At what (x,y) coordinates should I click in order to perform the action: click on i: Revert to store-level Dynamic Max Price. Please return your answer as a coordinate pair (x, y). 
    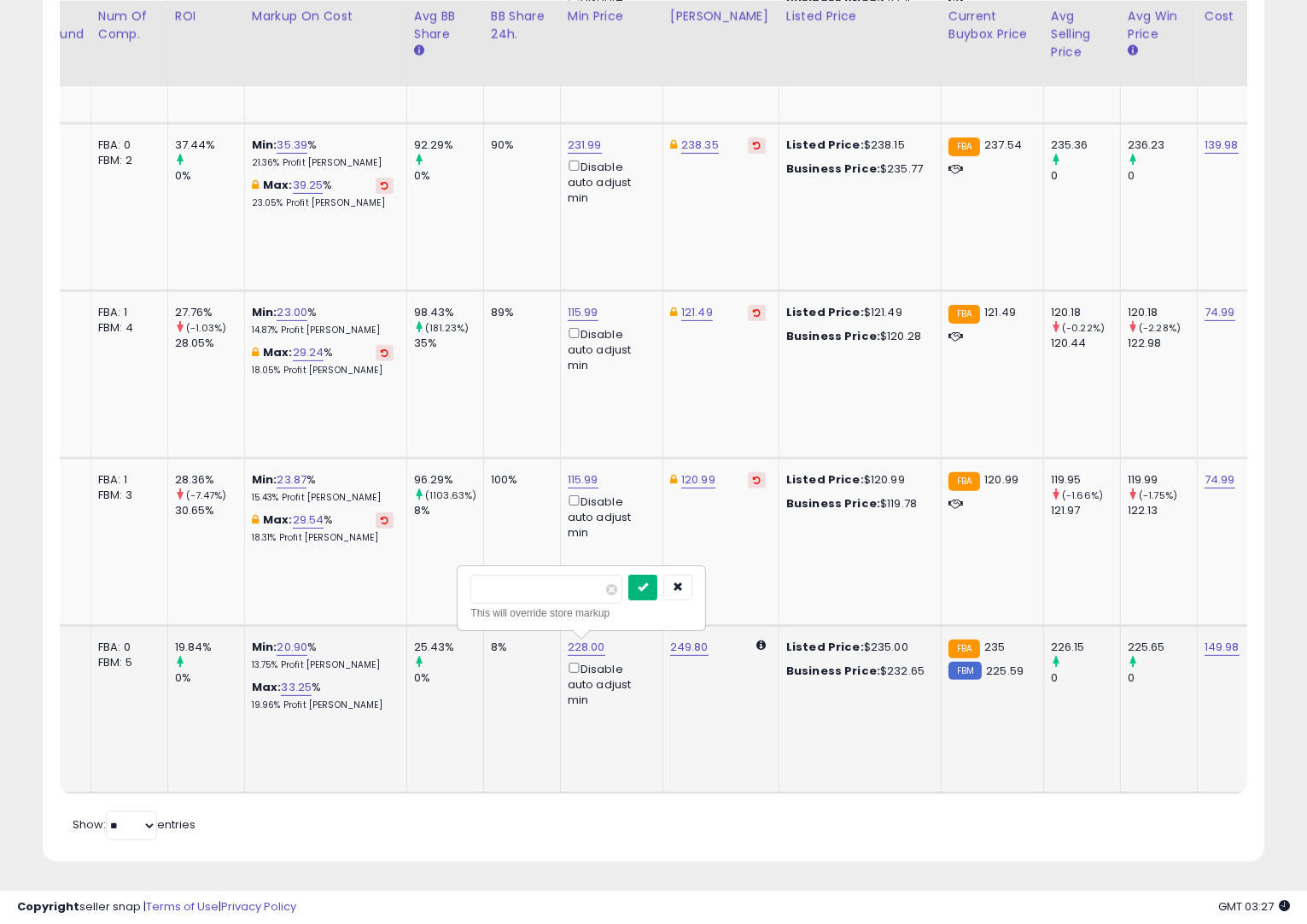
    Looking at the image, I should click on (756, 145).